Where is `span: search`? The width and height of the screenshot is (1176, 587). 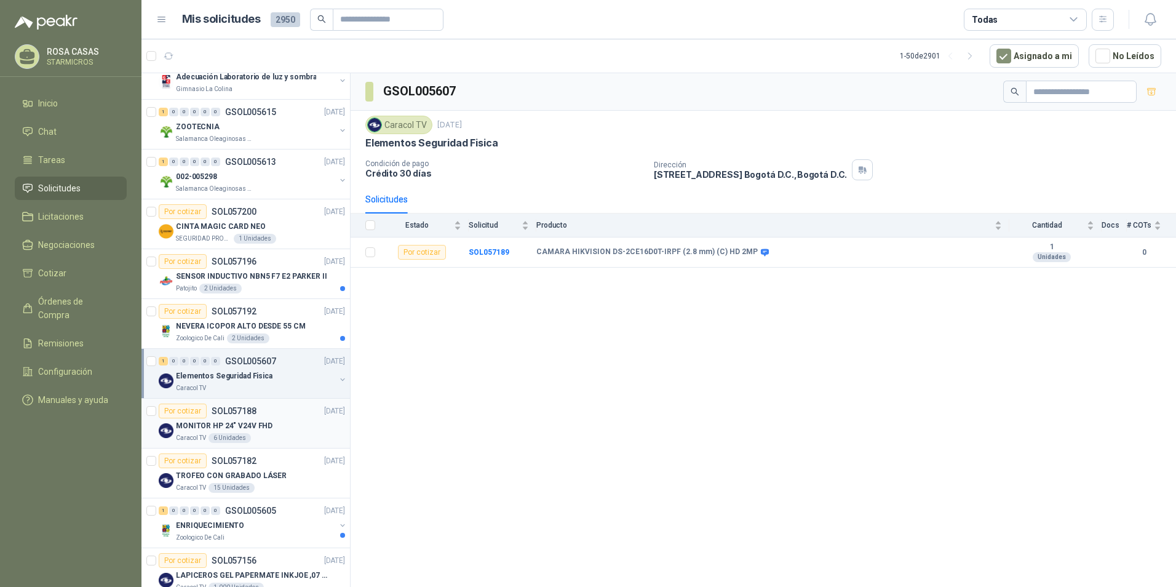
span: search is located at coordinates (322, 19).